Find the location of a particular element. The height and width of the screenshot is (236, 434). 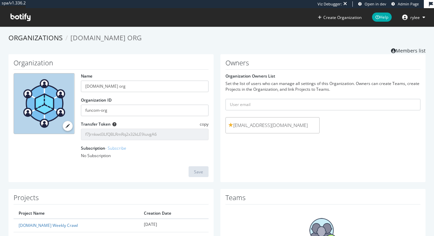

label: Organization Owners List is located at coordinates (250, 76).